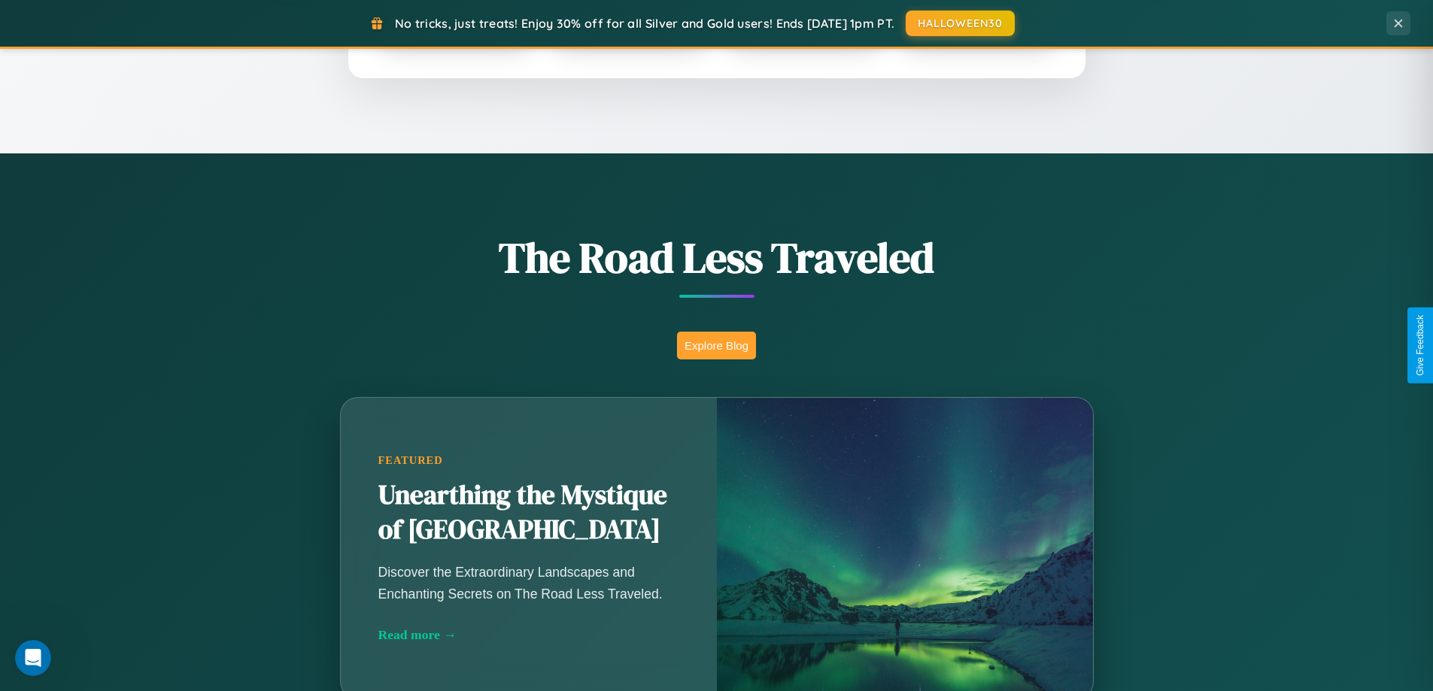 The image size is (1433, 691). What do you see at coordinates (529, 583) in the screenshot?
I see `p: Discover the Extraordinary Landscapes and Enchanting Secrets on The Road Less Traveled.` at bounding box center [529, 583].